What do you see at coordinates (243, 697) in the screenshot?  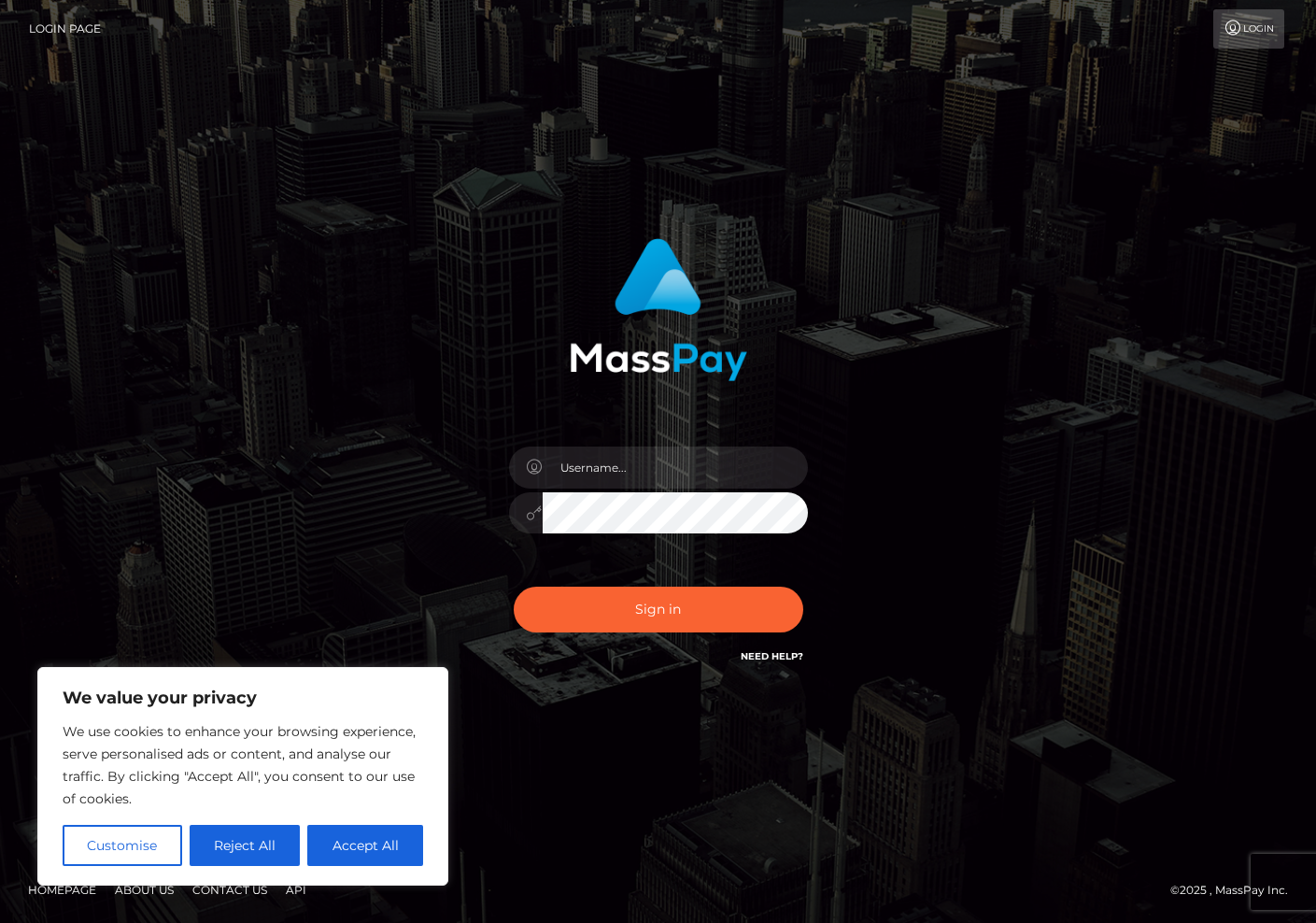 I see `p: We value your privacy` at bounding box center [243, 697].